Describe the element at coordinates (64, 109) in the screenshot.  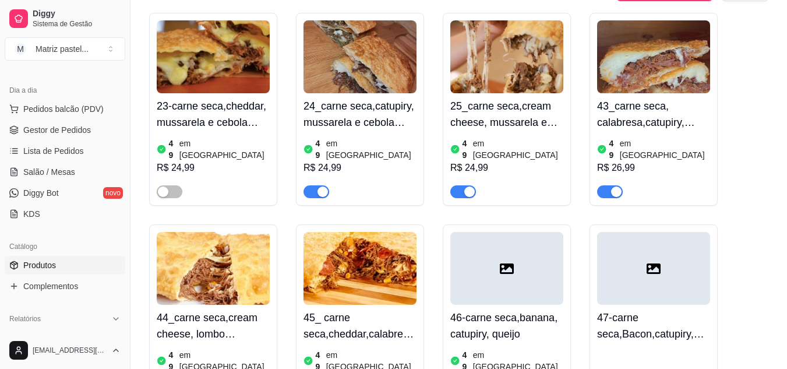
I see `span: Pedidos balcão (PDV)` at that location.